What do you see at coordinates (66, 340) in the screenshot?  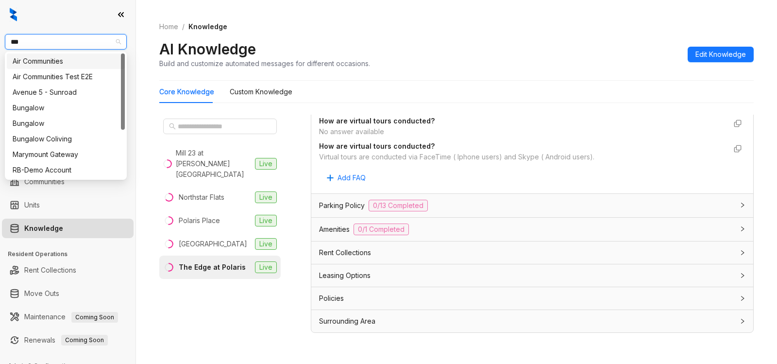 I see `a: RenewalsComing Soon` at bounding box center [66, 340].